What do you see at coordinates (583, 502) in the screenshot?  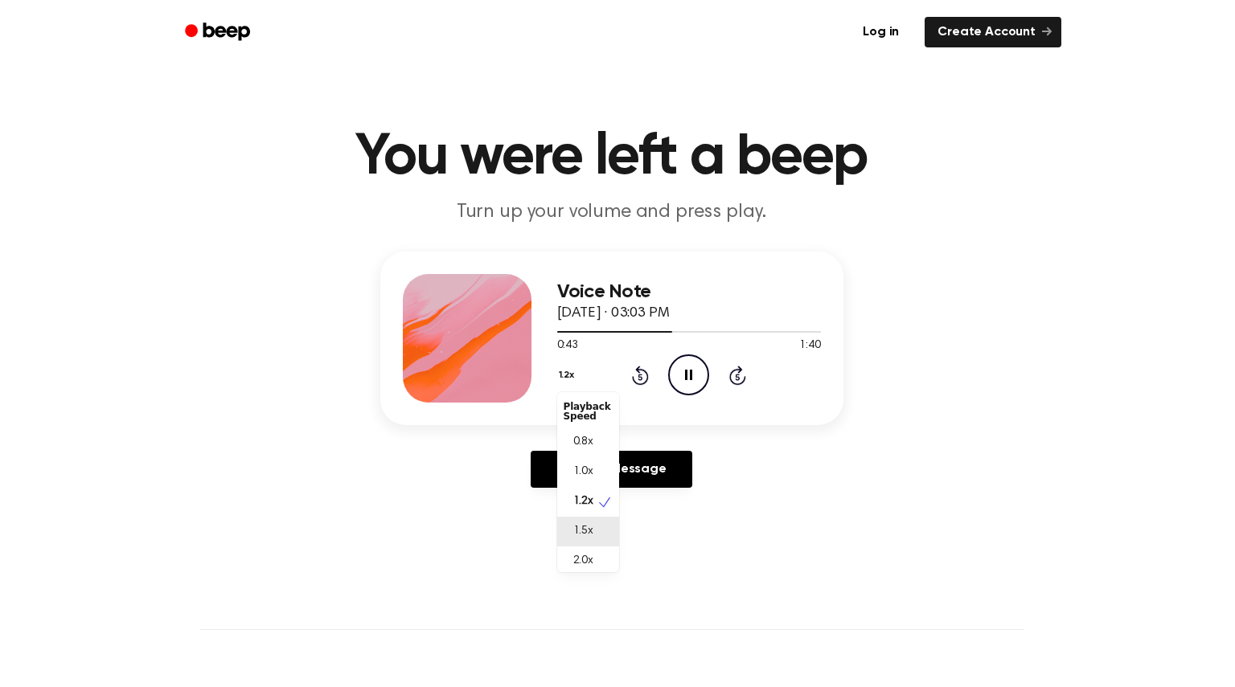 I see `span: 1.2x` at bounding box center [583, 502].